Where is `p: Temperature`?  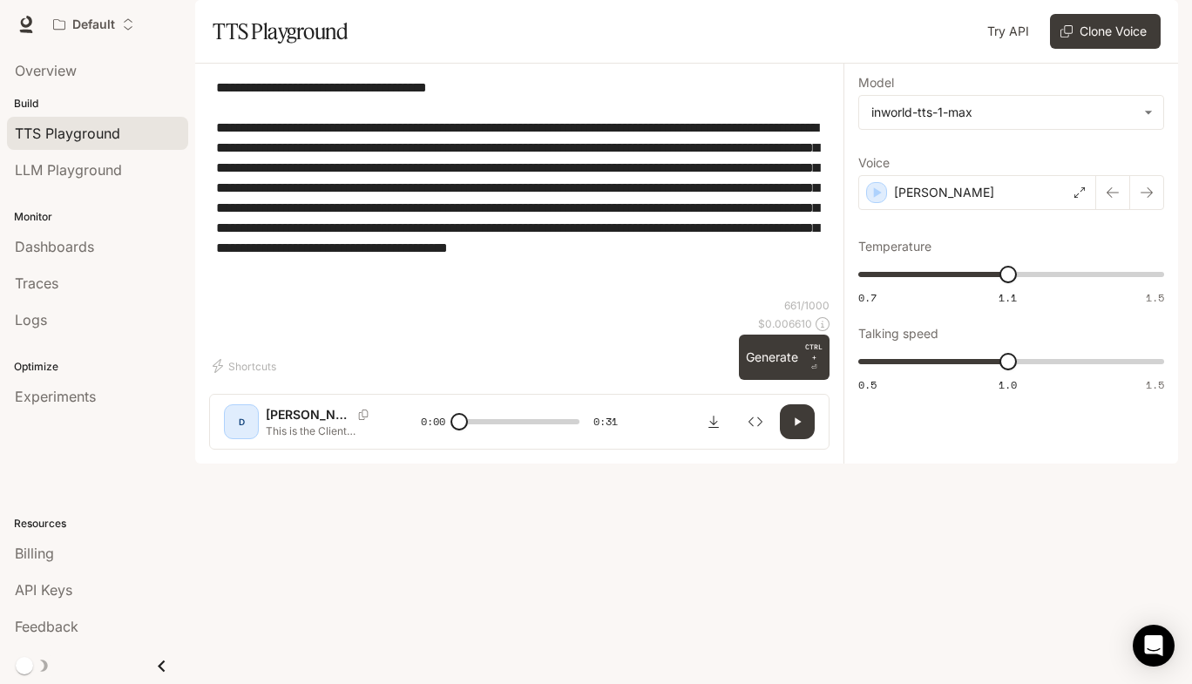 p: Temperature is located at coordinates (895, 247).